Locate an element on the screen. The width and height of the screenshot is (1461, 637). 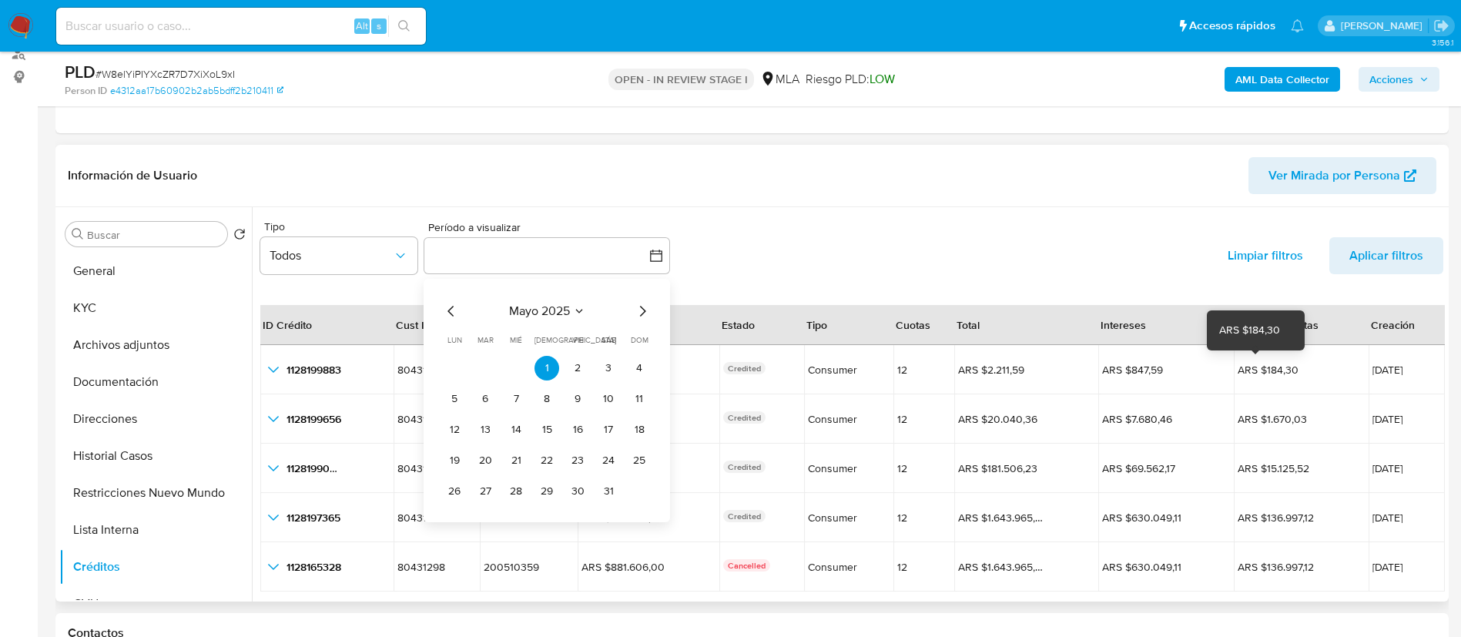
button: Lista Interna is located at coordinates (156, 530).